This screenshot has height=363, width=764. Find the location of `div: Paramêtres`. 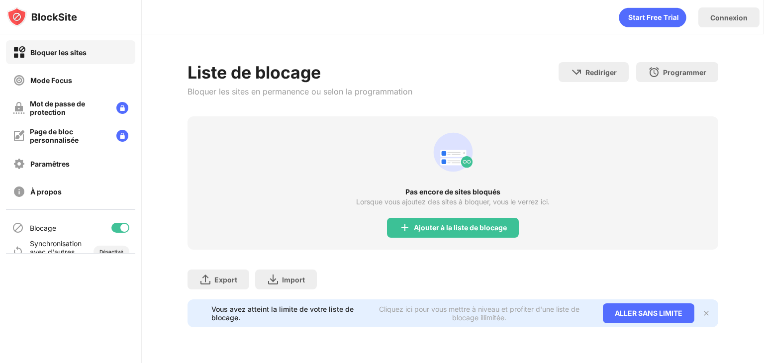

div: Paramêtres is located at coordinates (50, 164).